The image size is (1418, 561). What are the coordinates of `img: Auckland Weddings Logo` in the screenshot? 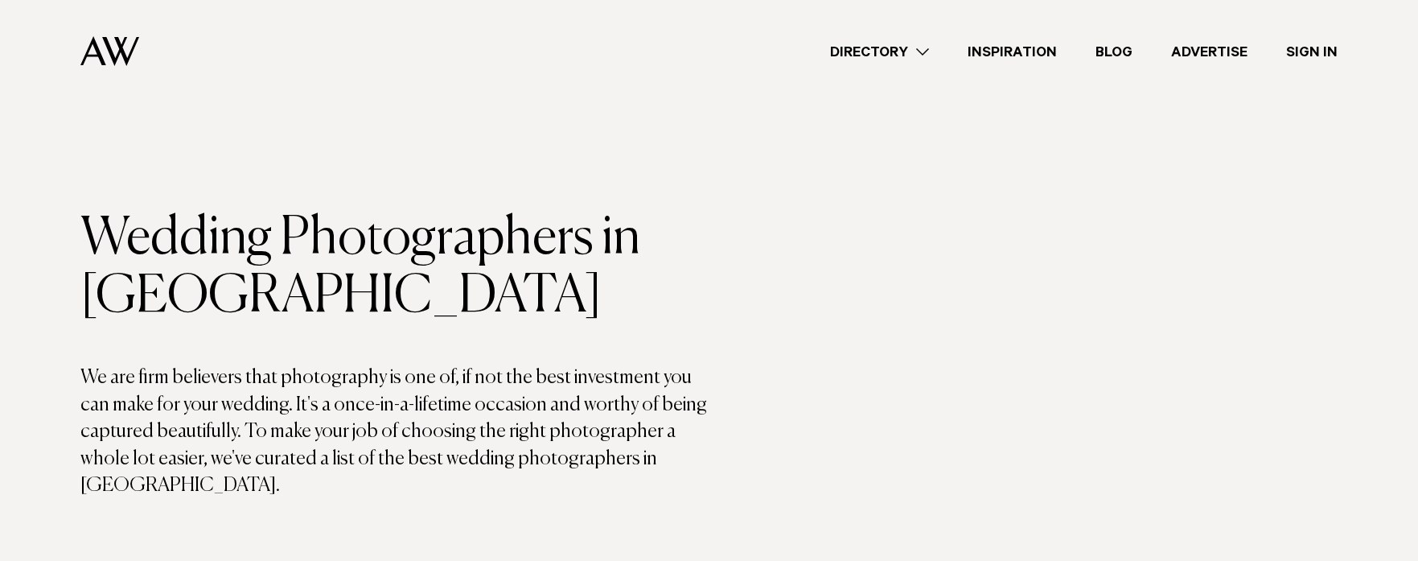 It's located at (109, 51).